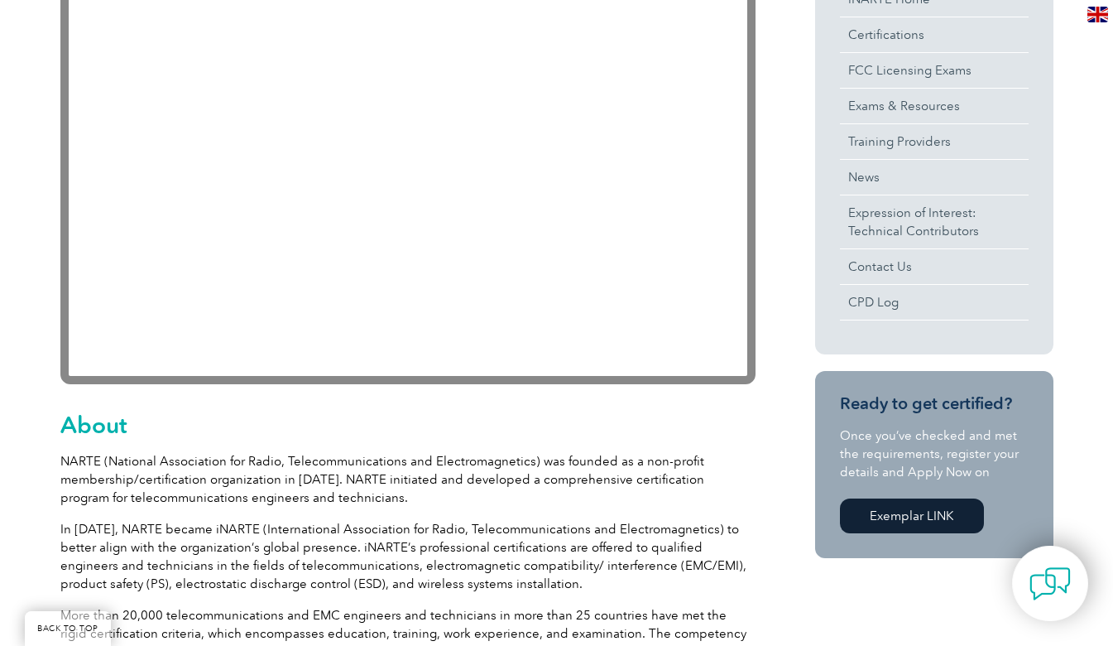 Image resolution: width=1113 pixels, height=646 pixels. Describe the element at coordinates (912, 516) in the screenshot. I see `a: Exemplar LINK` at that location.